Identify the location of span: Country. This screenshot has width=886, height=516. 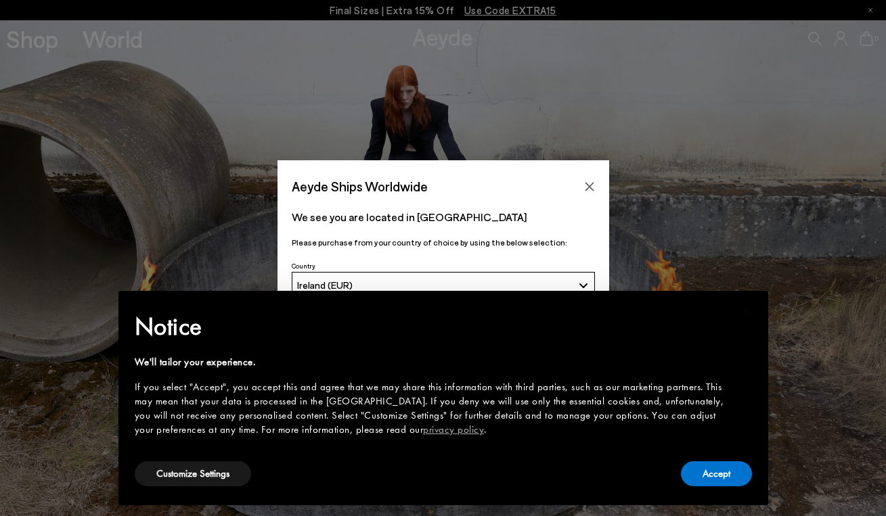
(303, 266).